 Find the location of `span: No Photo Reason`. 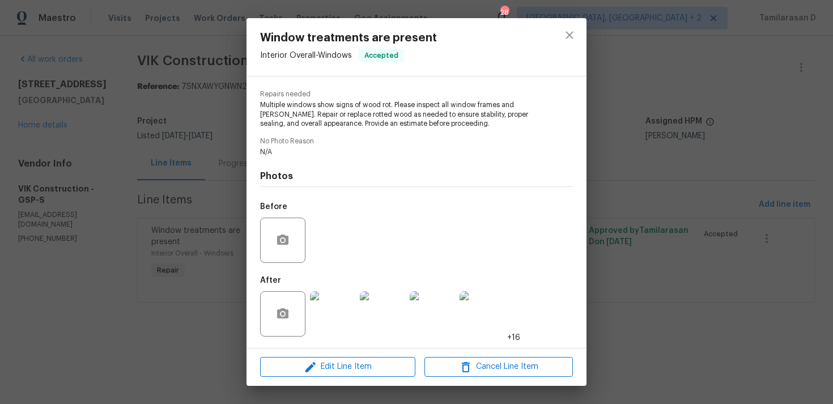

span: No Photo Reason is located at coordinates (416, 141).